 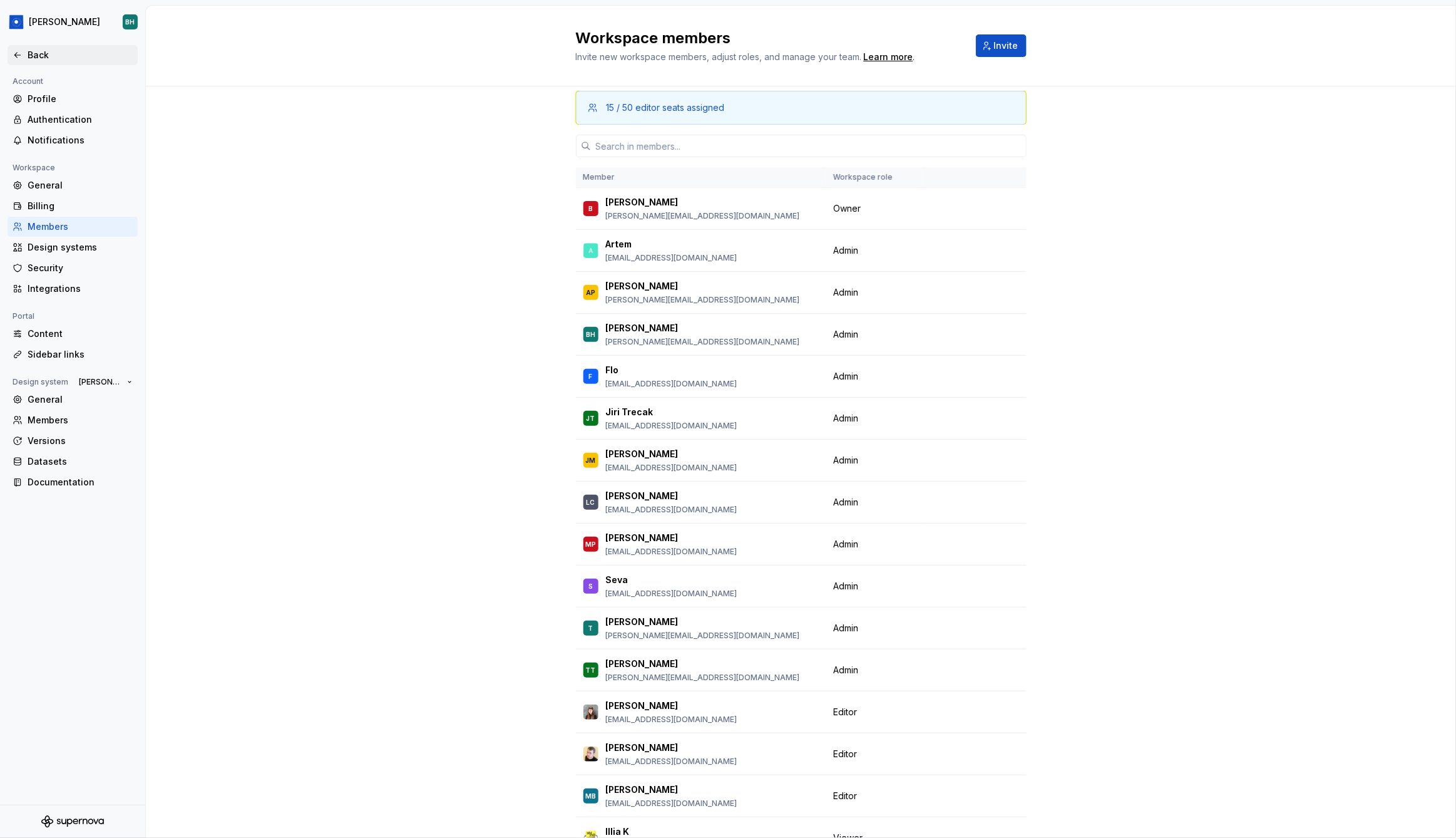 I want to click on p: Artem, so click(x=619, y=244).